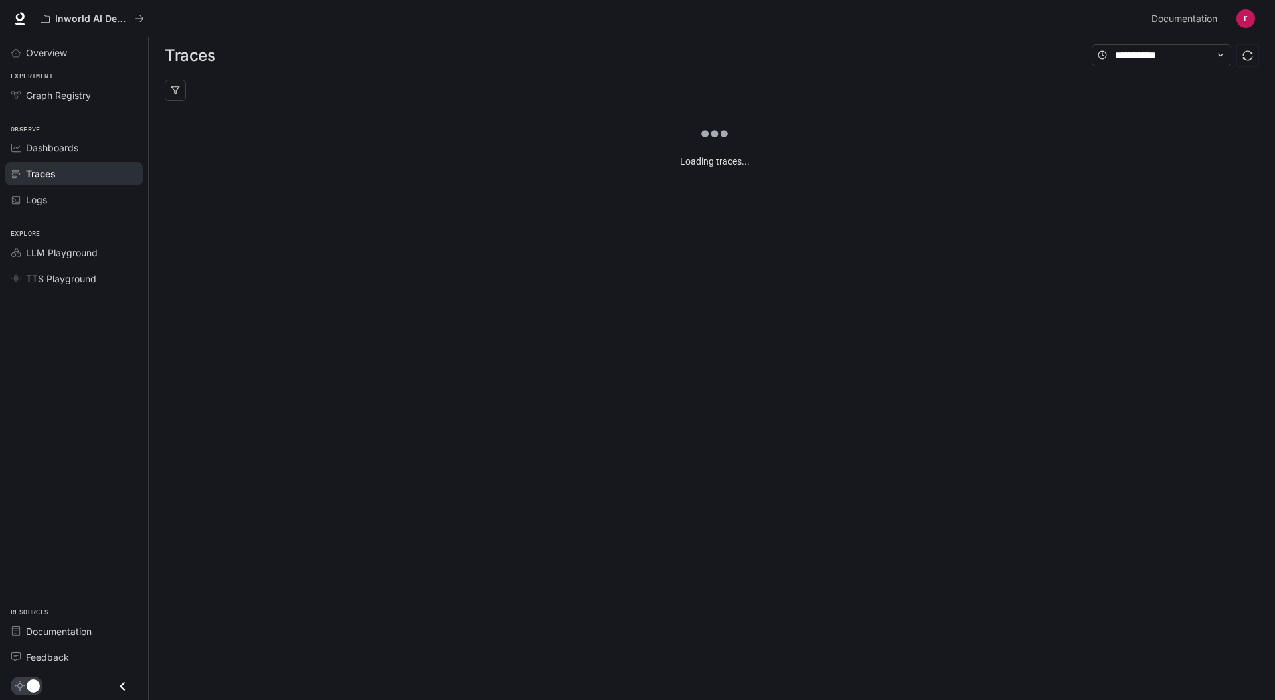 Image resolution: width=1275 pixels, height=700 pixels. Describe the element at coordinates (37, 199) in the screenshot. I see `span: Logs` at that location.